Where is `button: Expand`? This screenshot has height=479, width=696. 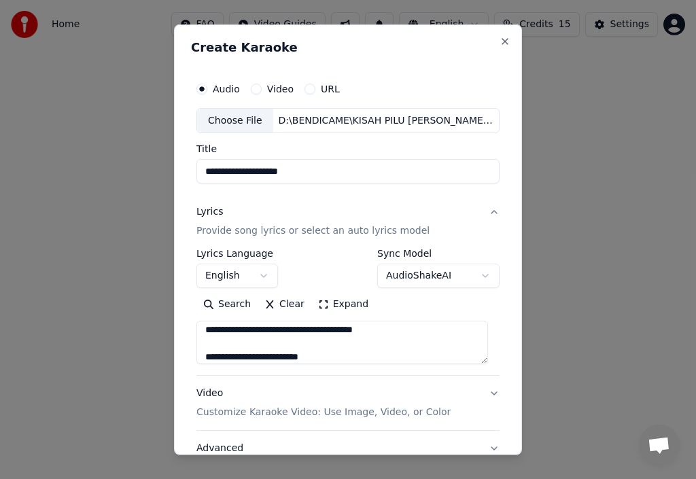
button: Expand is located at coordinates (343, 304).